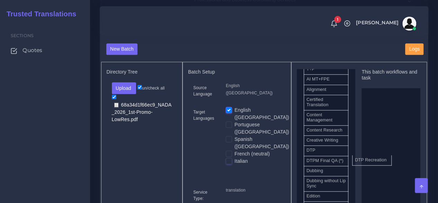 The image size is (438, 203). Describe the element at coordinates (372, 160) in the screenshot. I see `li: DTP Recreation` at that location.